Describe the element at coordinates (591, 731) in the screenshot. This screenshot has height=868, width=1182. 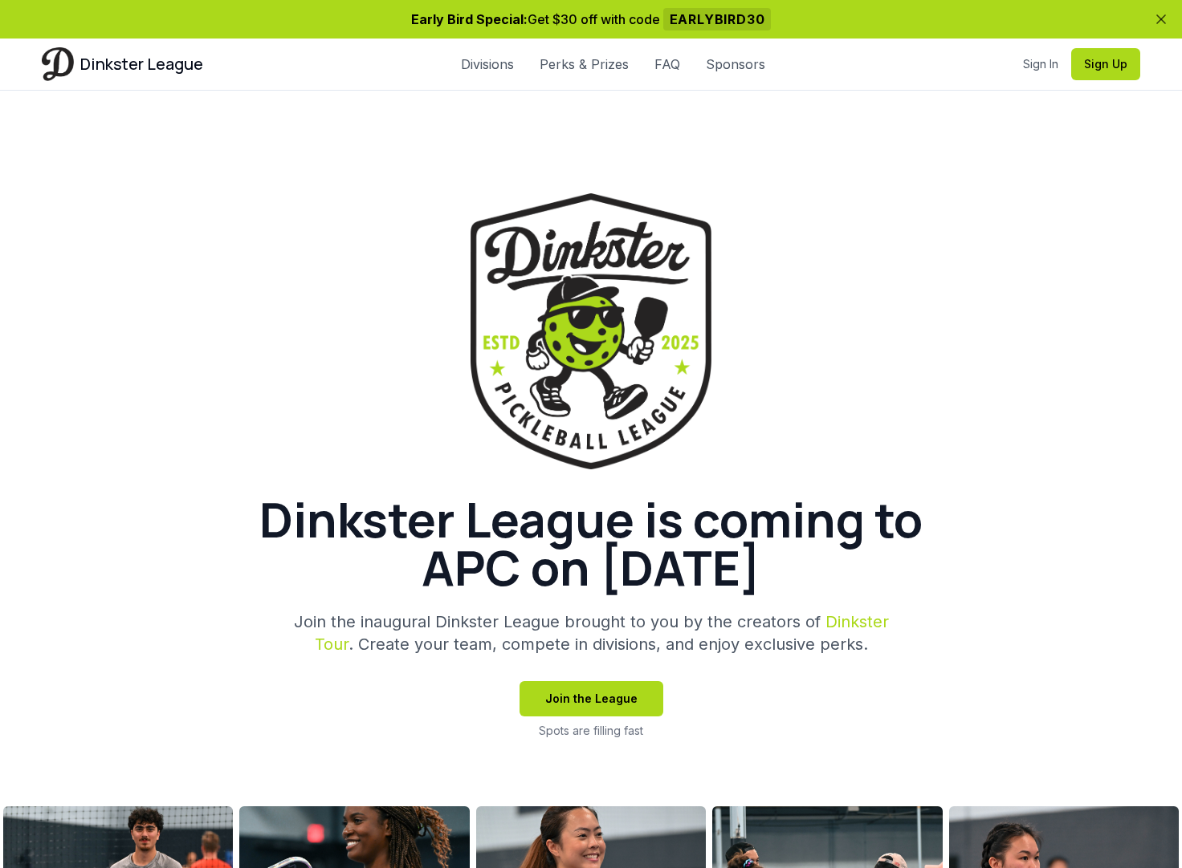
I see `p: Spots are filling fast` at that location.